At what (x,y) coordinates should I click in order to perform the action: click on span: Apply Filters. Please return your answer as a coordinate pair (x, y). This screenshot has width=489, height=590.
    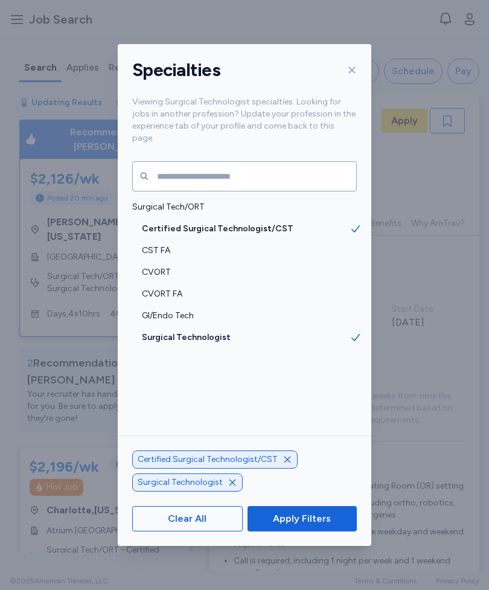
    Looking at the image, I should click on (302, 518).